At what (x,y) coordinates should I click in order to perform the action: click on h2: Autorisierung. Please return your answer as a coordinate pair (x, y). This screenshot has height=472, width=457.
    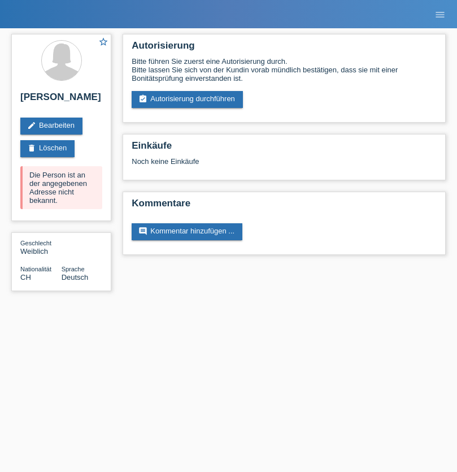
    Looking at the image, I should click on (284, 49).